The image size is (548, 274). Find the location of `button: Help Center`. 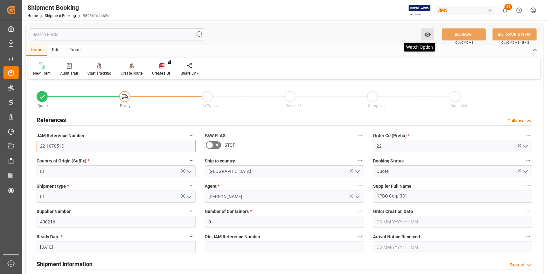

button: Help Center is located at coordinates (519, 10).